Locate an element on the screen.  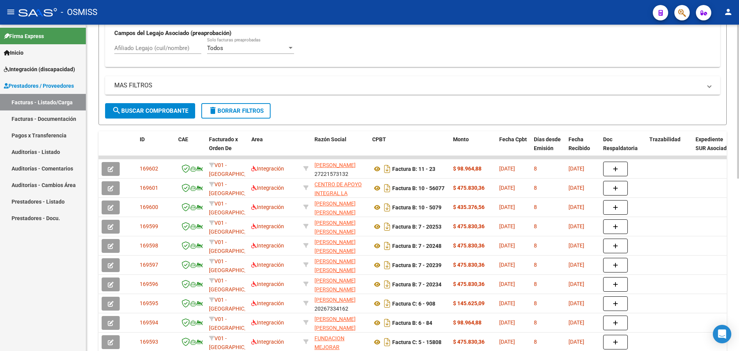
span: - OSMISS is located at coordinates (79, 12).